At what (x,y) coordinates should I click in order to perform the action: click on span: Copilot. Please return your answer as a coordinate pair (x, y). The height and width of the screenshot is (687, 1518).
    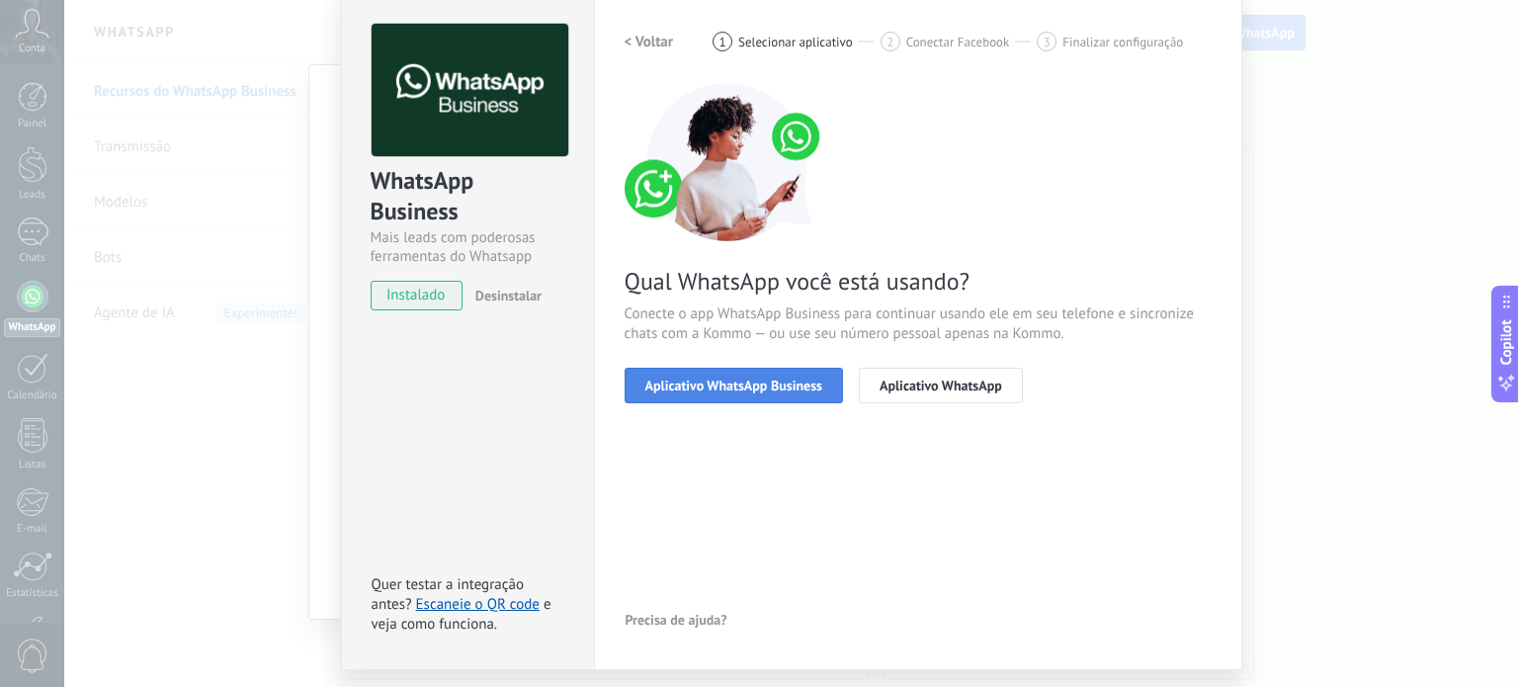
    Looking at the image, I should click on (1506, 342).